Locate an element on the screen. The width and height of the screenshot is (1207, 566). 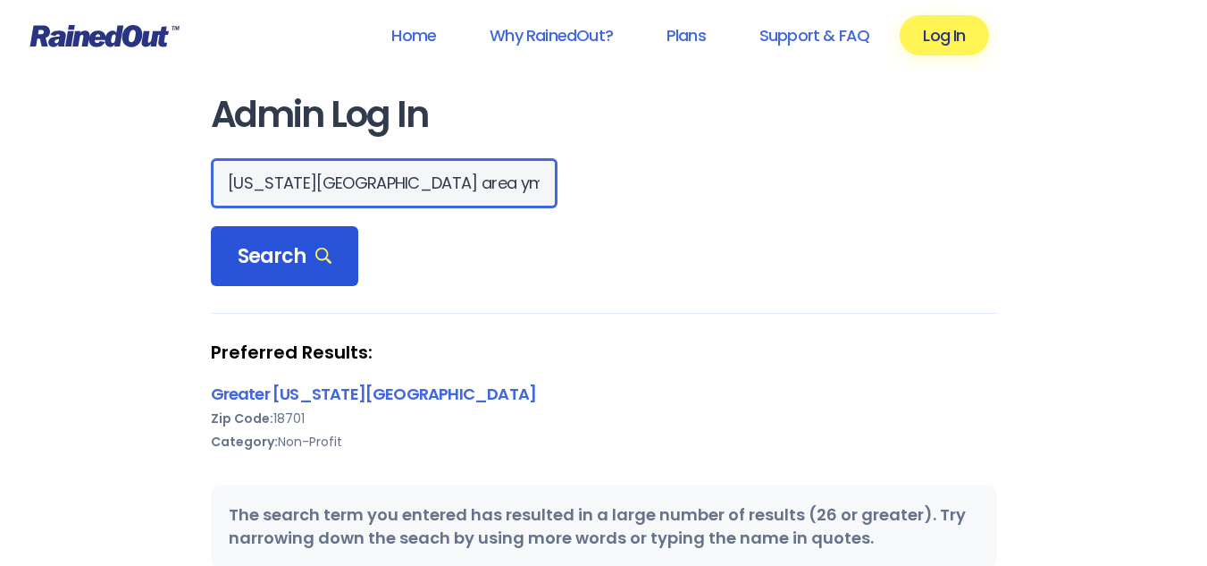
a: Plans is located at coordinates (686, 35).